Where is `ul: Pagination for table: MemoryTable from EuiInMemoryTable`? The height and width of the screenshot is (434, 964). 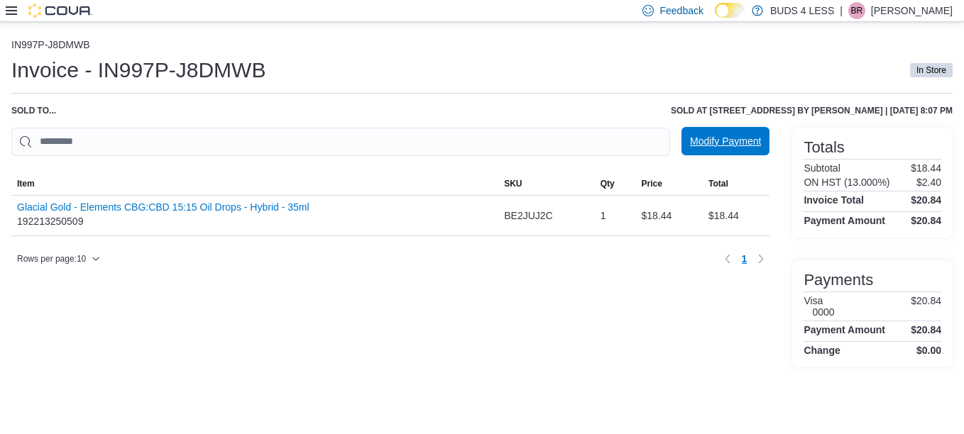
ul: Pagination for table: MemoryTable from EuiInMemoryTable is located at coordinates (745, 259).